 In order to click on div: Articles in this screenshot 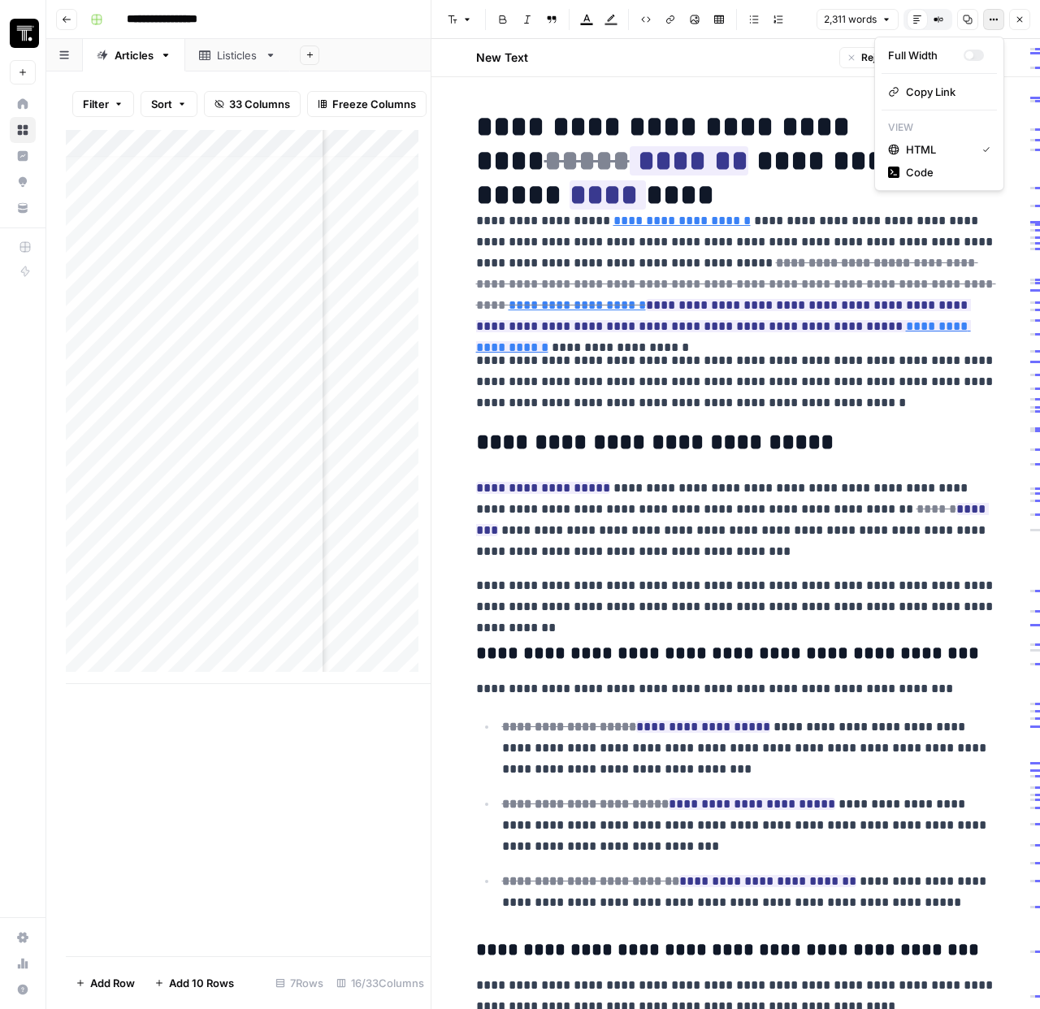, I will do `click(134, 55)`.